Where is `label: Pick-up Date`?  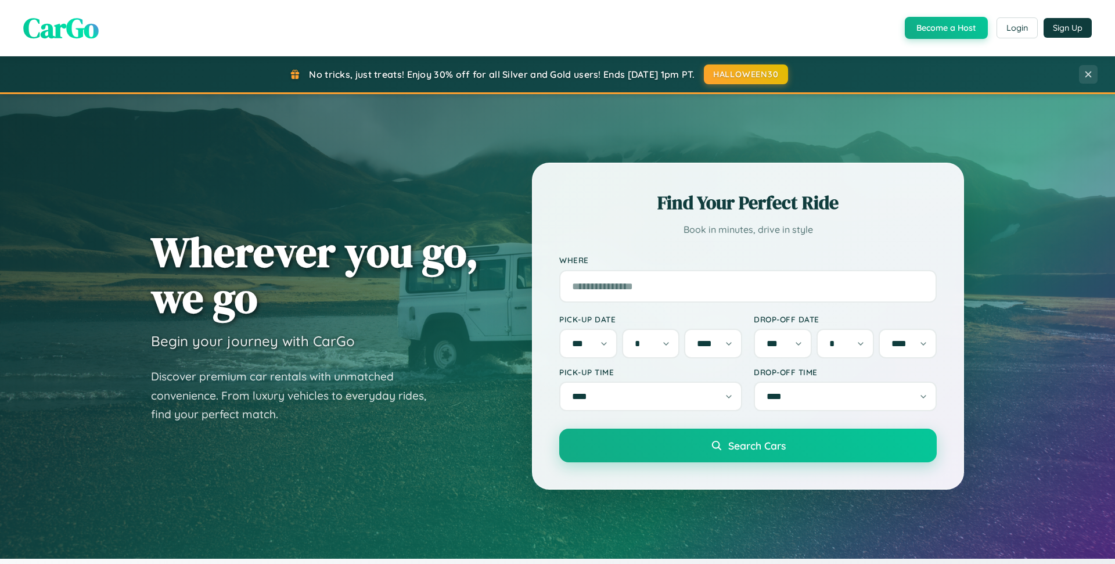 label: Pick-up Date is located at coordinates (650, 319).